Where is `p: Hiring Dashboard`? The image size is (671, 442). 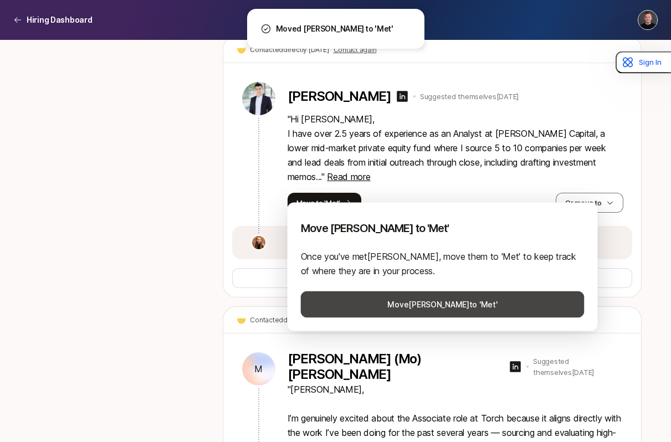 p: Hiring Dashboard is located at coordinates (59, 20).